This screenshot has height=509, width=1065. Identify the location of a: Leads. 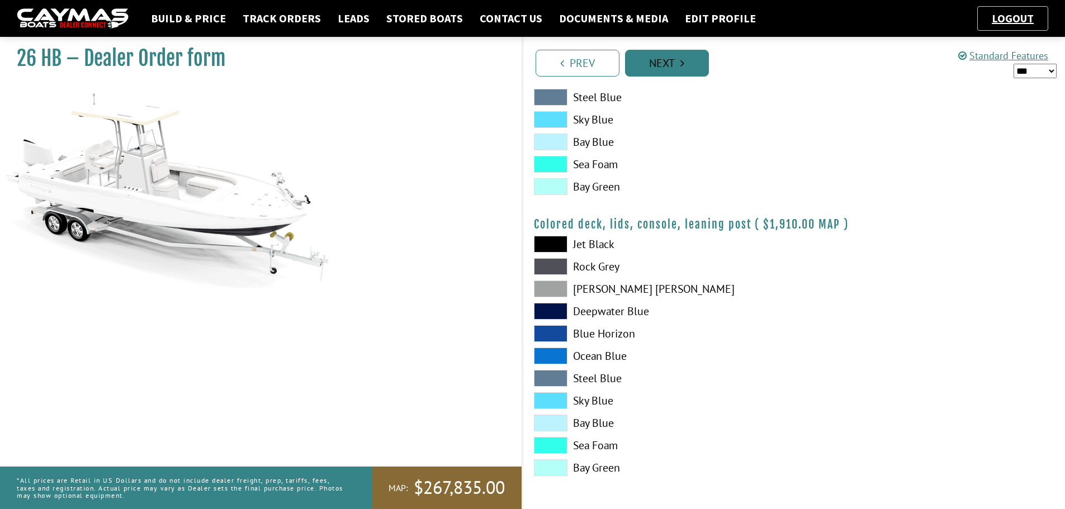
(353, 18).